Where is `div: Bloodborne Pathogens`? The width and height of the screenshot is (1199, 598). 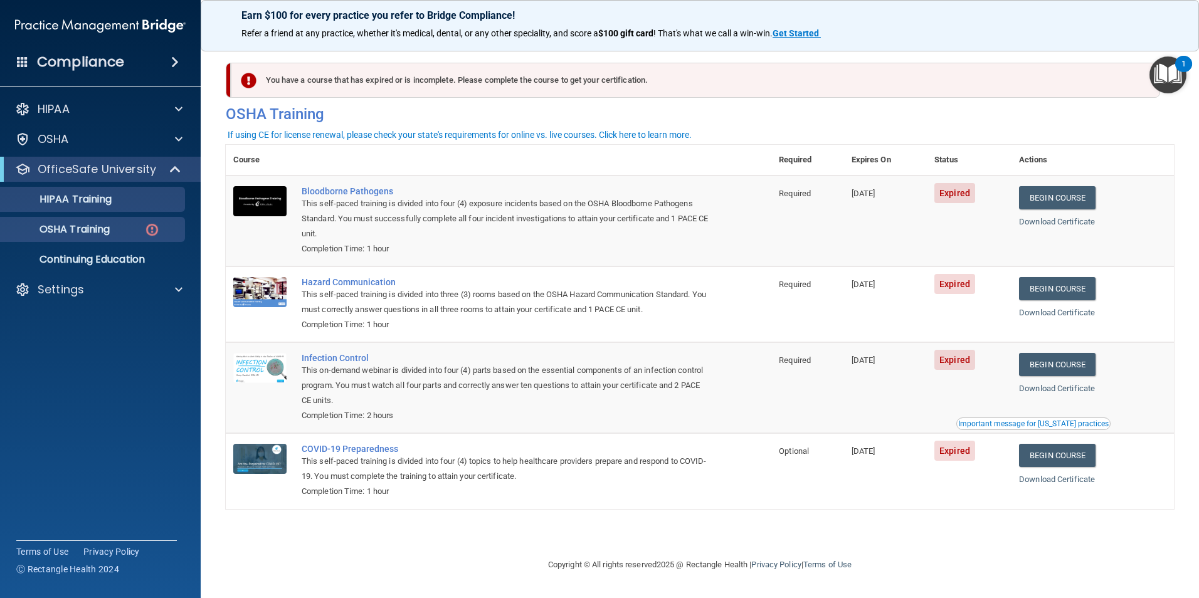
div: Bloodborne Pathogens is located at coordinates (505, 191).